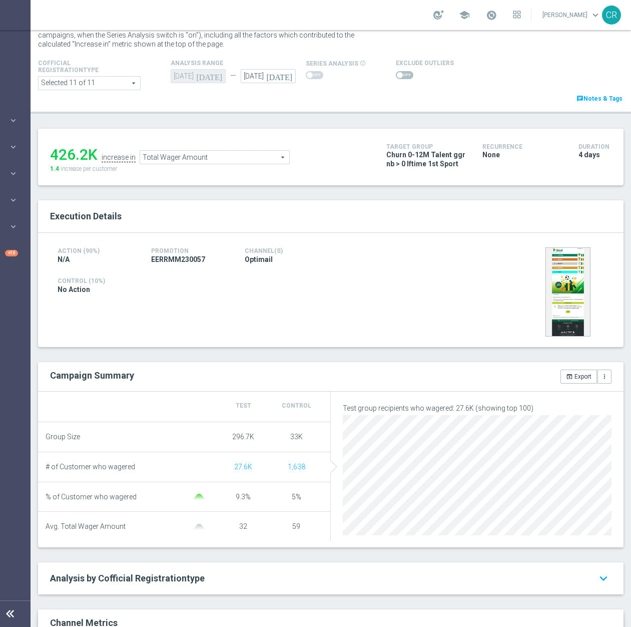  What do you see at coordinates (579, 376) in the screenshot?
I see `button: open_in_browser Export` at bounding box center [579, 376].